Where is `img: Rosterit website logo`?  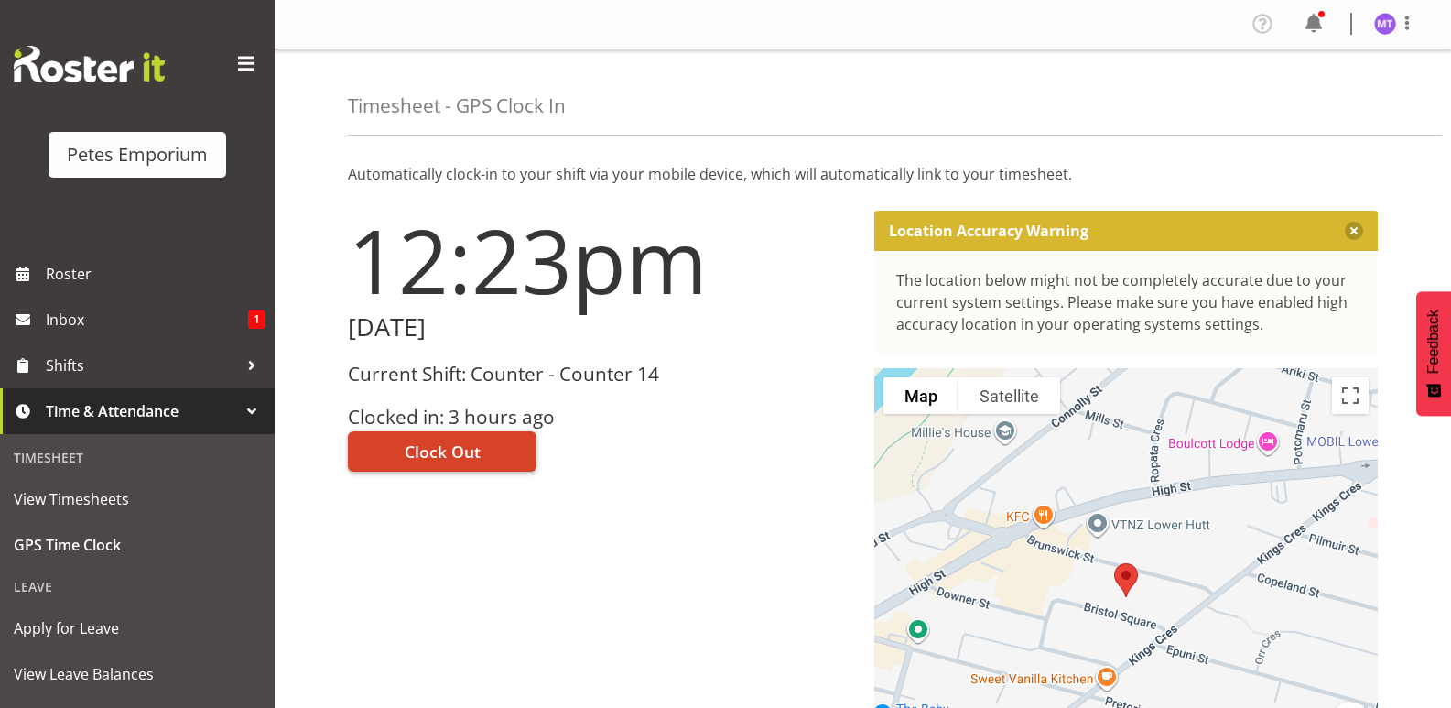 img: Rosterit website logo is located at coordinates (89, 64).